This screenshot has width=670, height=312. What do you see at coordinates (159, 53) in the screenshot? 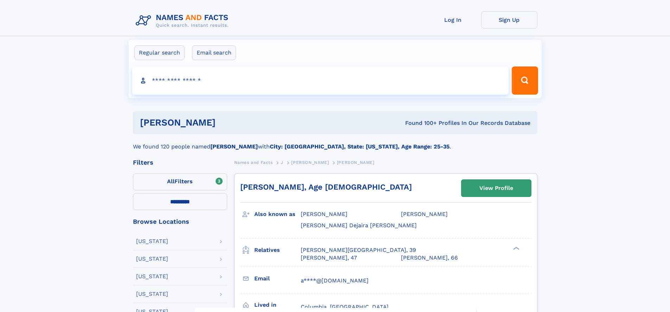
I see `label: Regular search` at bounding box center [159, 53].